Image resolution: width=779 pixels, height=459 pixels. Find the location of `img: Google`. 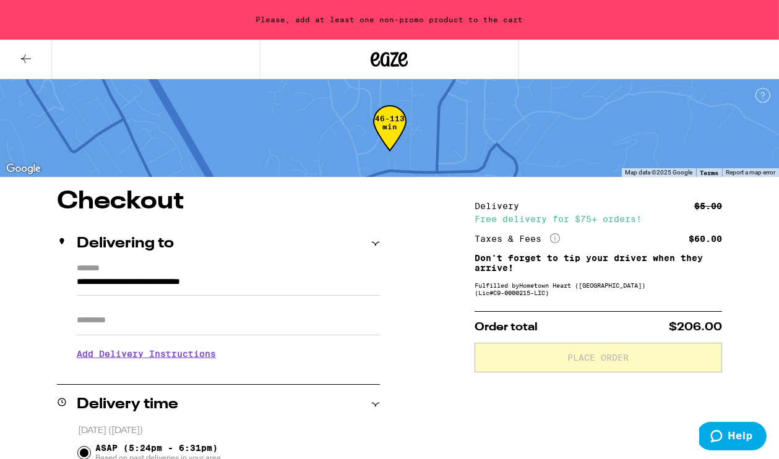

img: Google is located at coordinates (24, 169).